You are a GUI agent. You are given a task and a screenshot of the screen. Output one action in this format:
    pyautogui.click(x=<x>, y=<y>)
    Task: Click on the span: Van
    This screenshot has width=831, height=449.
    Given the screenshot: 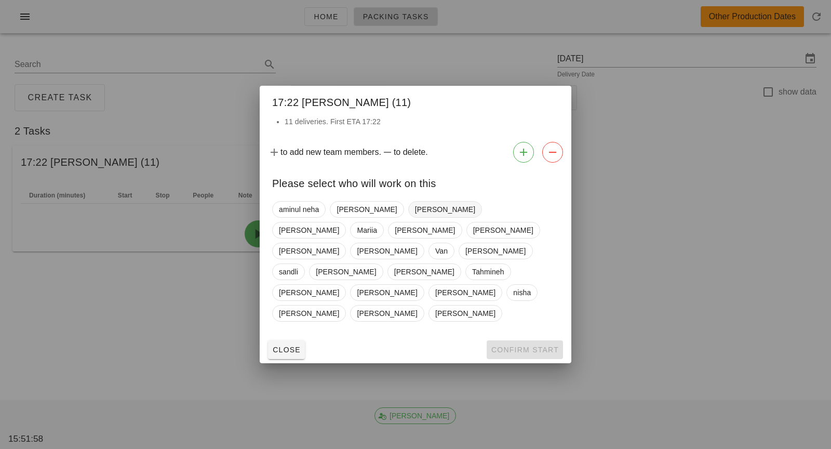 What is the action you would take?
    pyautogui.click(x=441, y=251)
    